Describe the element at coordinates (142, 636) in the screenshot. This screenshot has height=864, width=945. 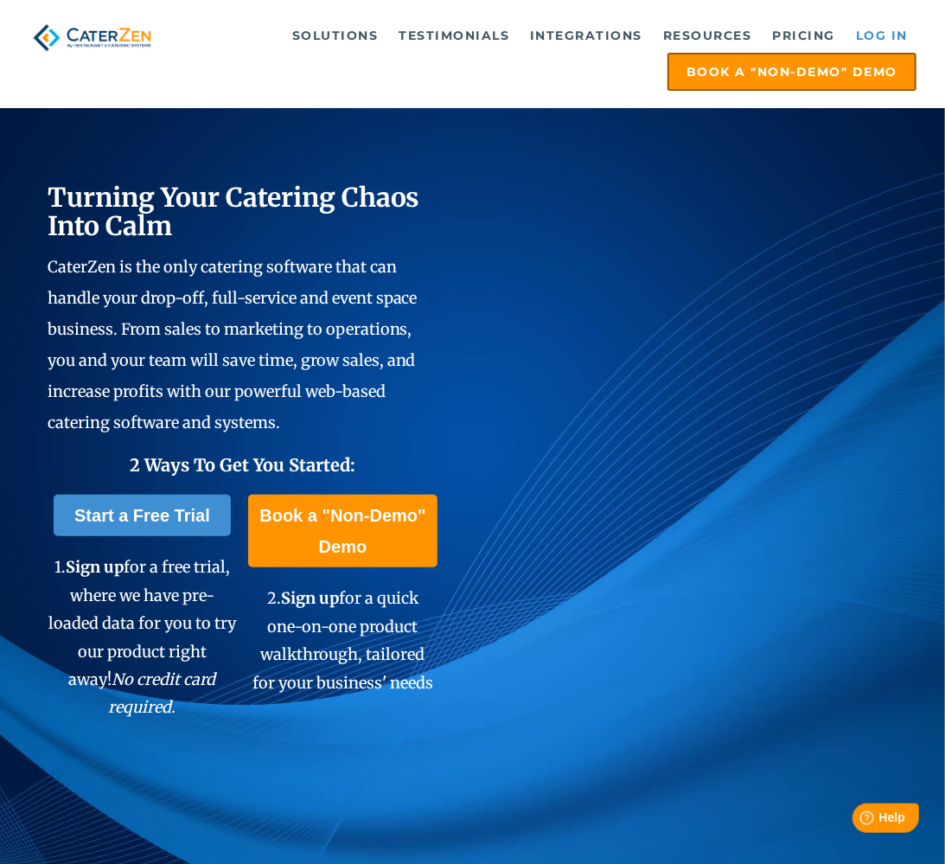
I see `span: 1. for a free trial, where we have pre-loaded data for you to try our product right away!` at that location.